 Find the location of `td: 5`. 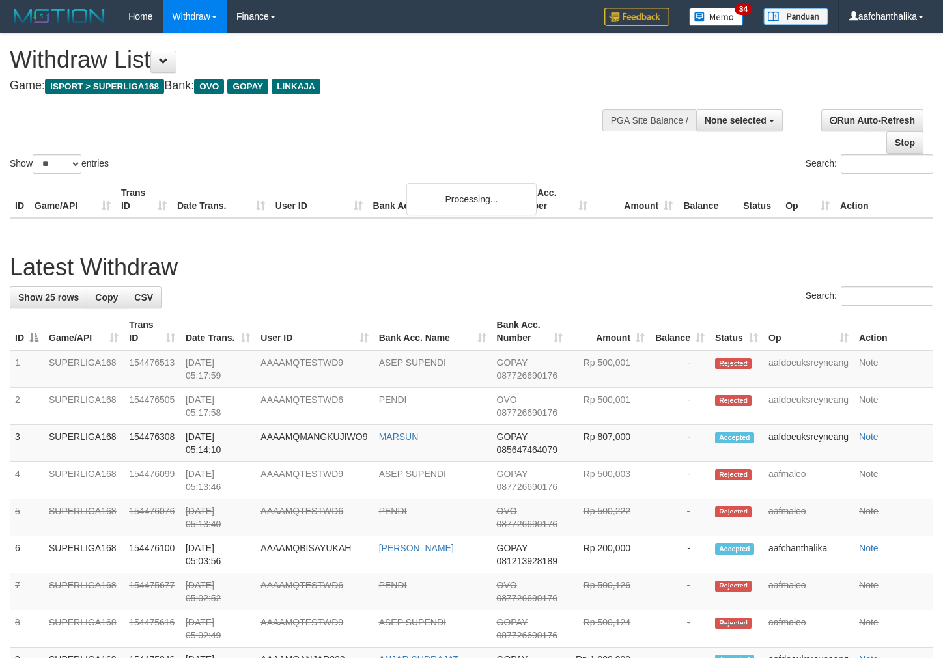

td: 5 is located at coordinates (27, 518).